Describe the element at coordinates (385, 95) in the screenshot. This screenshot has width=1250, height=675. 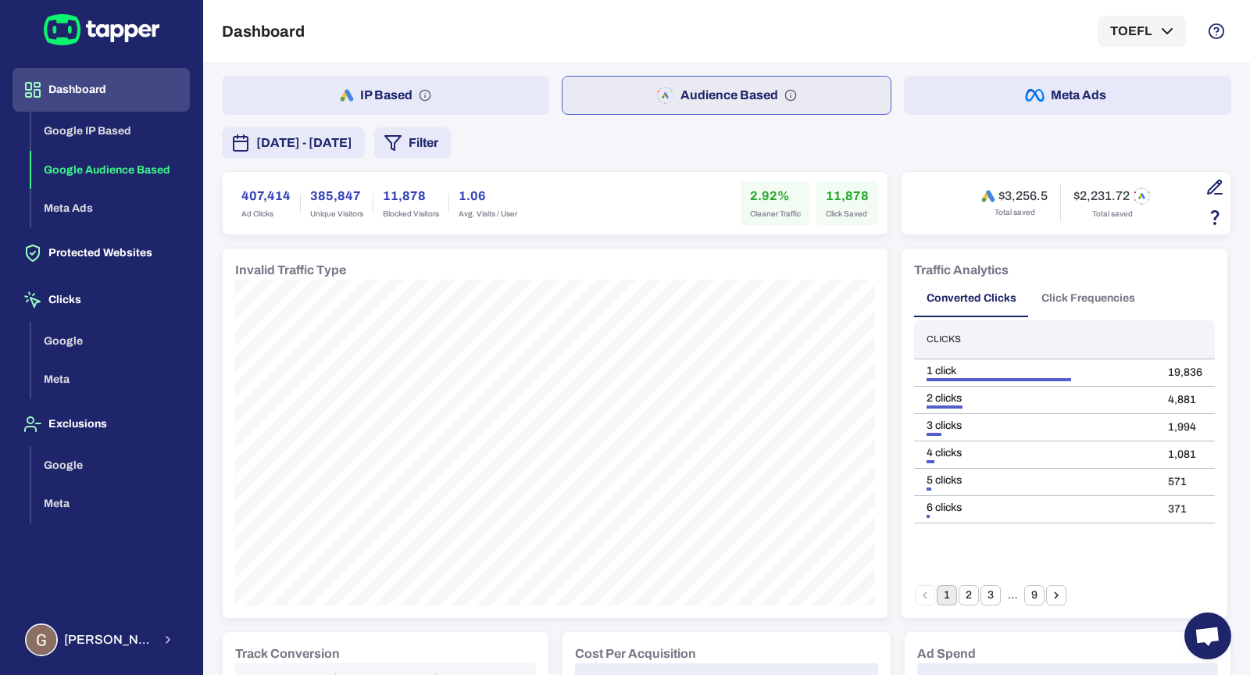
I see `button: IP Based` at that location.